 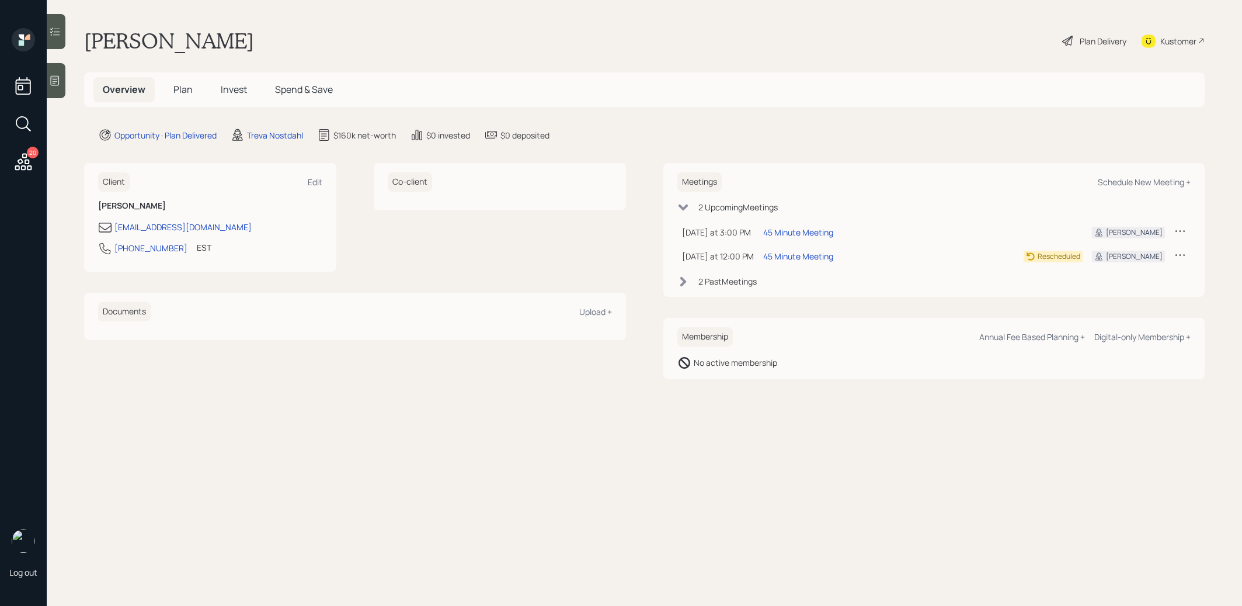 What do you see at coordinates (1103, 41) in the screenshot?
I see `div: Plan Delivery` at bounding box center [1103, 41].